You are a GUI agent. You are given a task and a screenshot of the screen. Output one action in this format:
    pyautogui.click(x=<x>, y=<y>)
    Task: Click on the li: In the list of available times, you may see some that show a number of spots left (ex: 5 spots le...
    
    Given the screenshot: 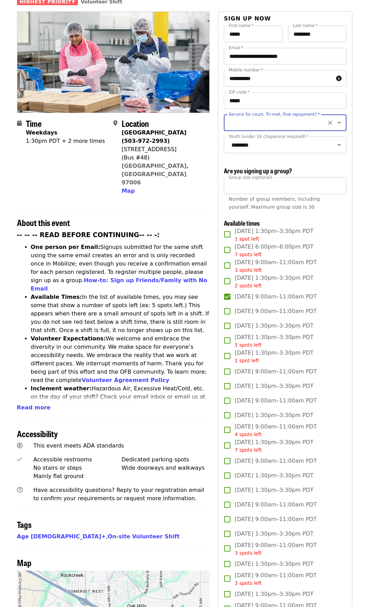 What is the action you would take?
    pyautogui.click(x=120, y=314)
    